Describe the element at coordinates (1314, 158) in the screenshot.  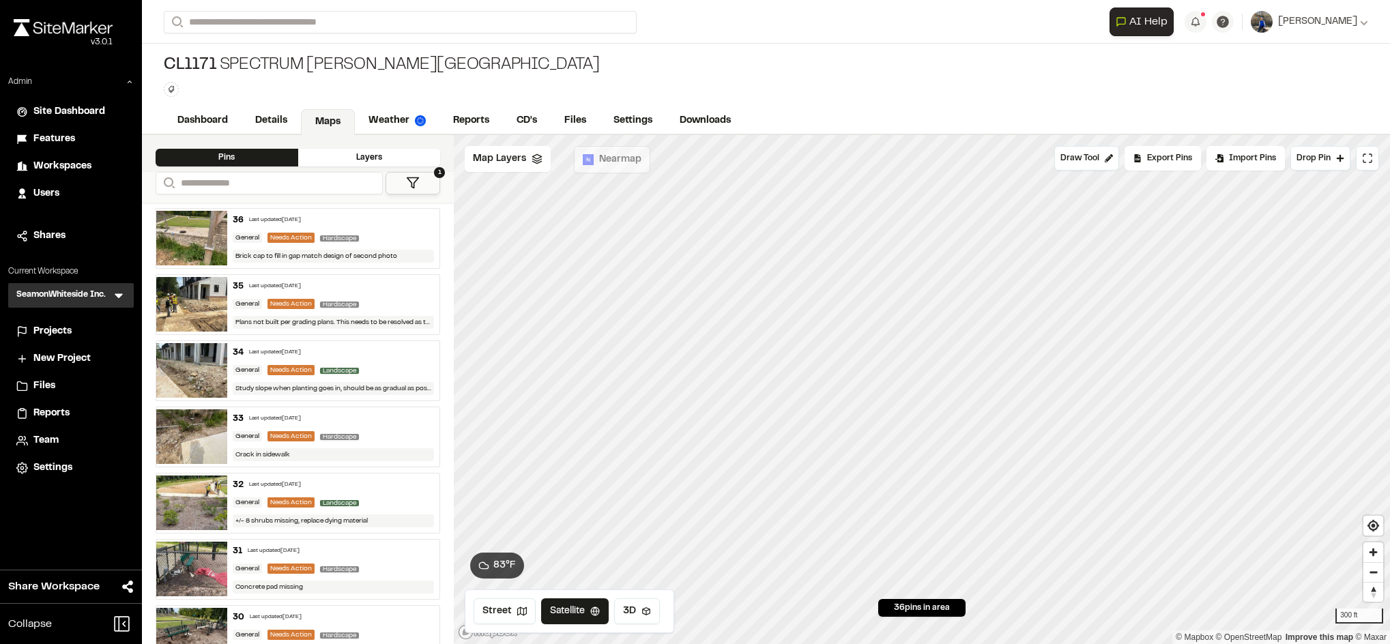
I see `span: Drop Pin` at that location.